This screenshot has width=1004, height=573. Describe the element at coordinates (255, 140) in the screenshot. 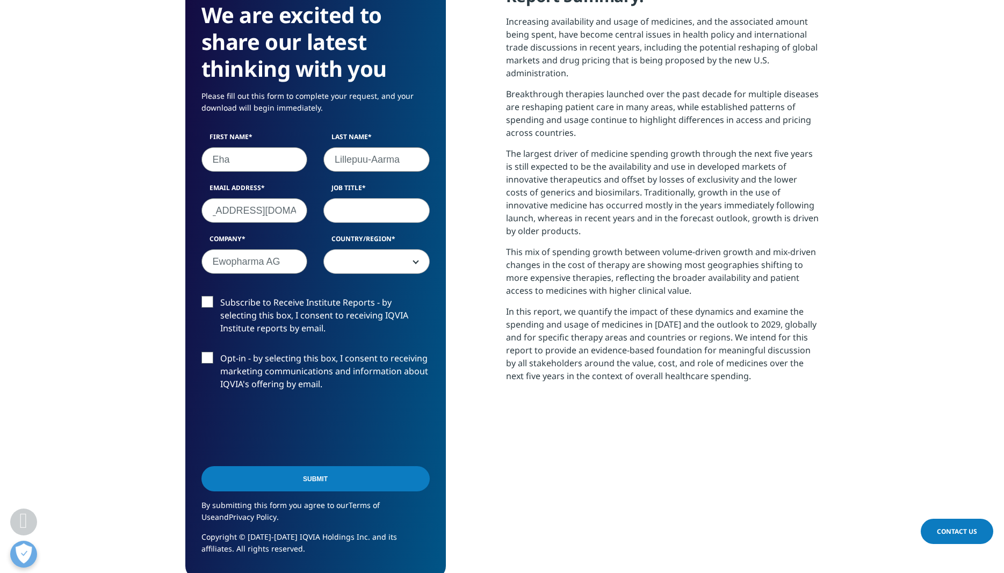

I see `label: First Name` at that location.